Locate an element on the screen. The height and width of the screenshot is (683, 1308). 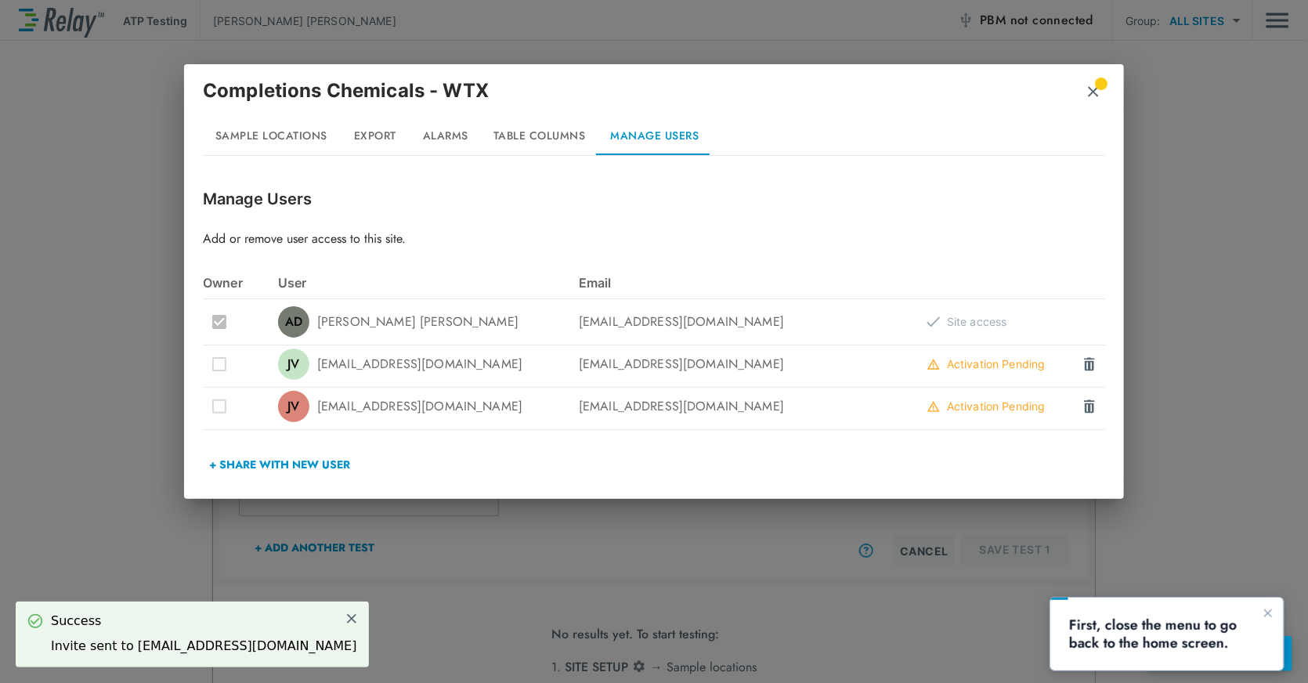
button: Manage Users is located at coordinates (655, 136).